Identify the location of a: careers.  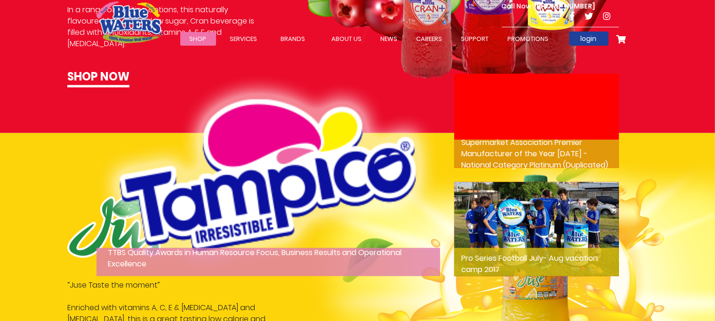
(429, 39).